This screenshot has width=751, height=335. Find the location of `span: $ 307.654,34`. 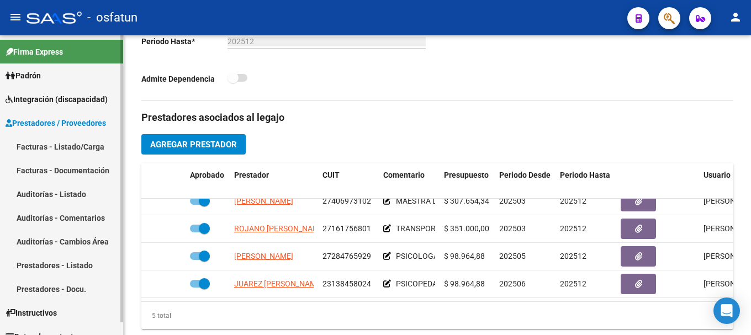

span: $ 307.654,34 is located at coordinates (466, 201).